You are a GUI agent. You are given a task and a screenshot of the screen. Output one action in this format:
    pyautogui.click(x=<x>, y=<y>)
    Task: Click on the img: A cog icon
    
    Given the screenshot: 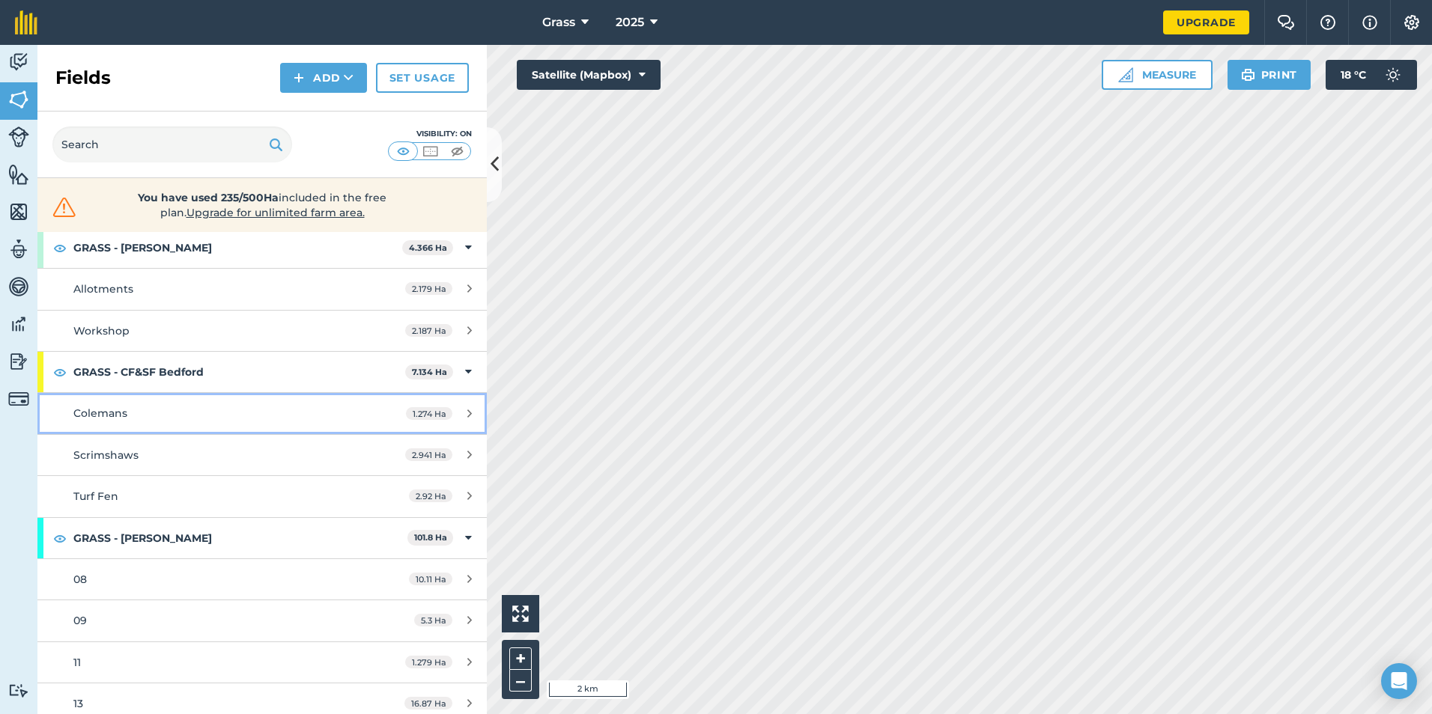 What is the action you would take?
    pyautogui.click(x=1412, y=22)
    